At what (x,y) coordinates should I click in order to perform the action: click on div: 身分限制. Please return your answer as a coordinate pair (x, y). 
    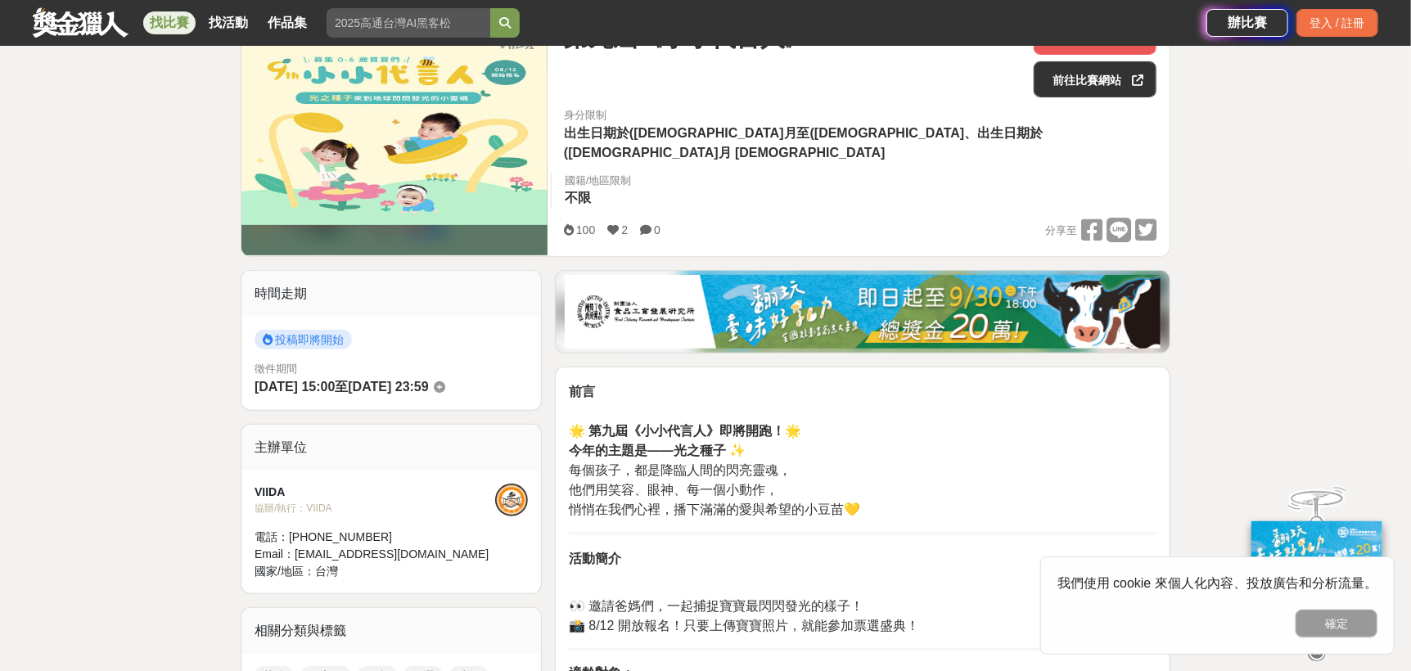
    Looking at the image, I should click on (860, 115).